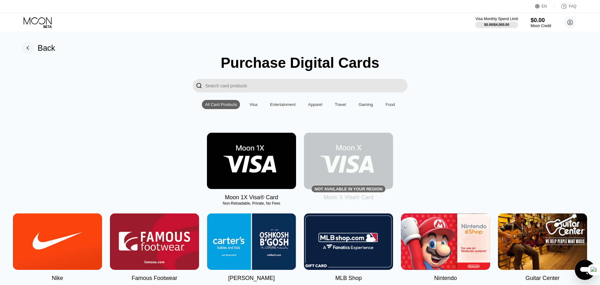  I want to click on div: All Card Products, so click(221, 104).